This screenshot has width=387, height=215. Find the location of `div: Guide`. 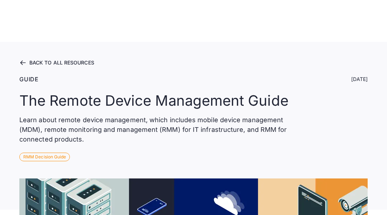

div: Guide is located at coordinates (29, 79).